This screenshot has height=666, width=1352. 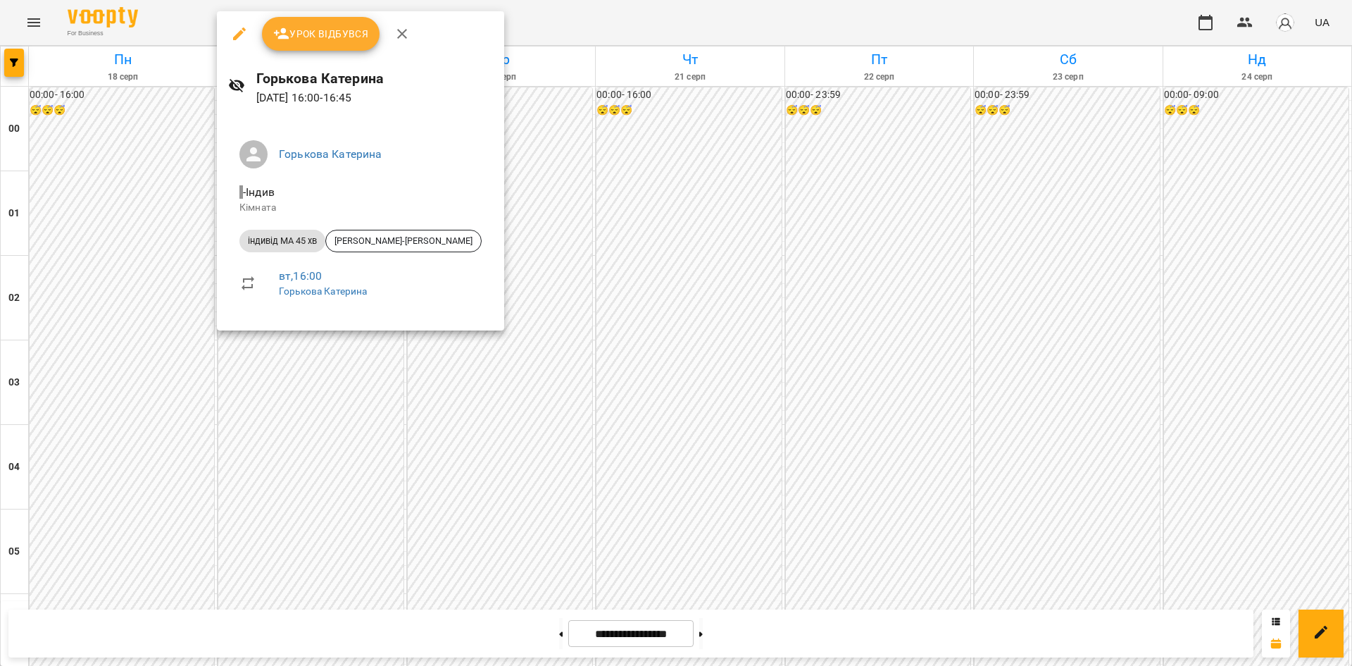 What do you see at coordinates (321, 34) in the screenshot?
I see `button: Урок відбувся` at bounding box center [321, 34].